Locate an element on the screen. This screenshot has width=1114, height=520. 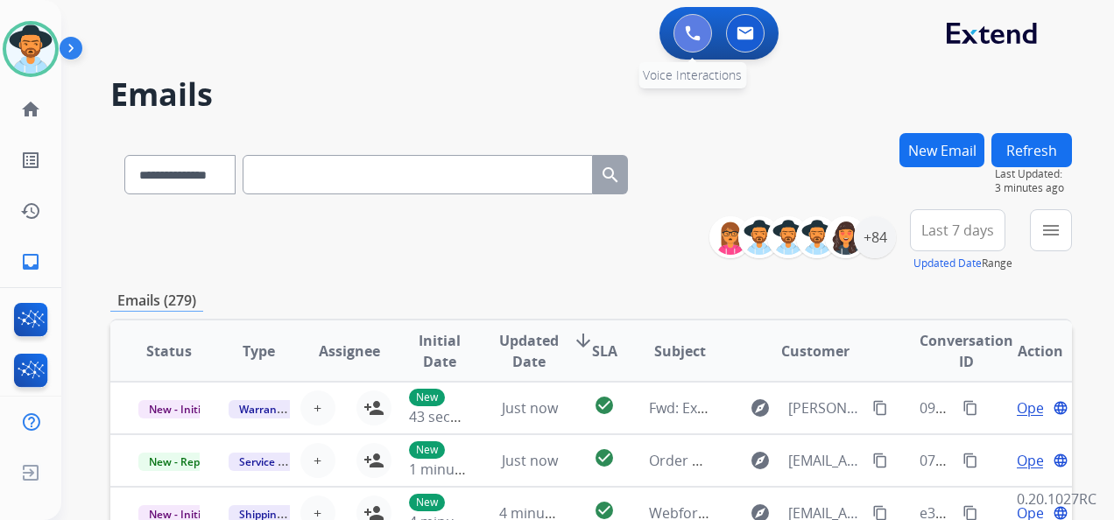
div: +84 is located at coordinates (875, 237).